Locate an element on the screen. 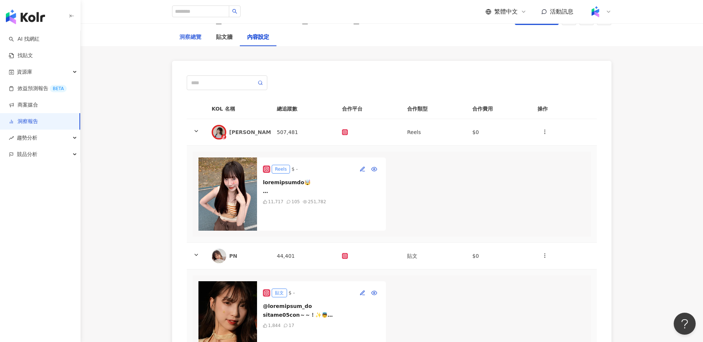  span: 趨勢分析 is located at coordinates (27, 138).